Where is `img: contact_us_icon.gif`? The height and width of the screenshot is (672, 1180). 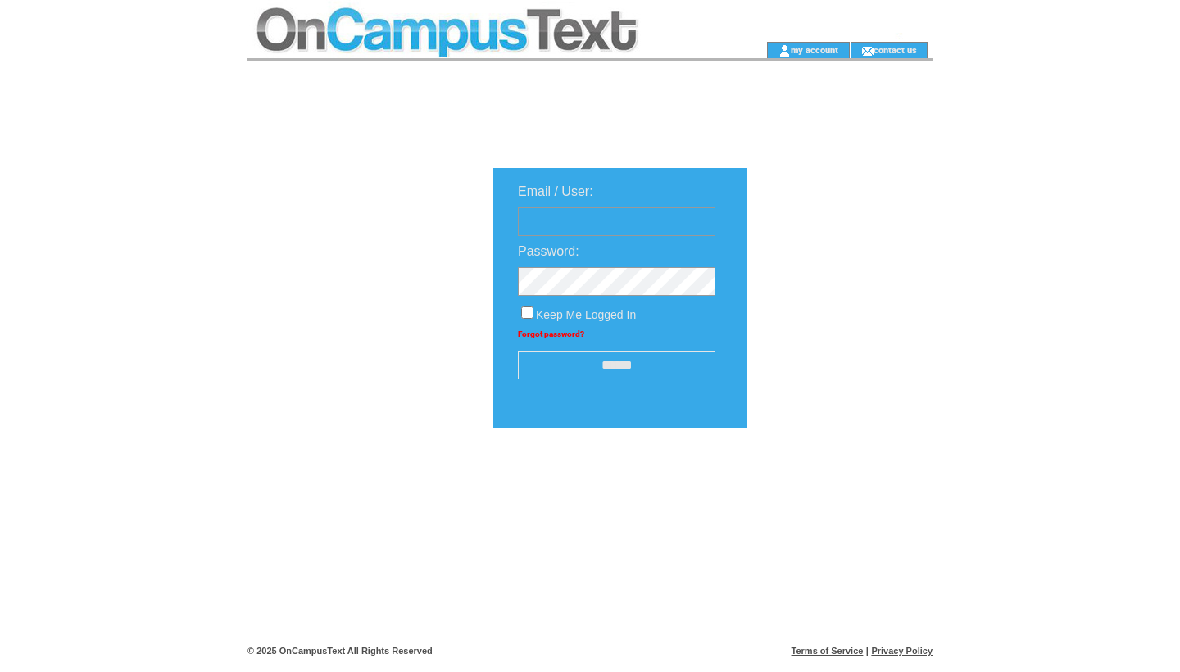 img: contact_us_icon.gif is located at coordinates (867, 51).